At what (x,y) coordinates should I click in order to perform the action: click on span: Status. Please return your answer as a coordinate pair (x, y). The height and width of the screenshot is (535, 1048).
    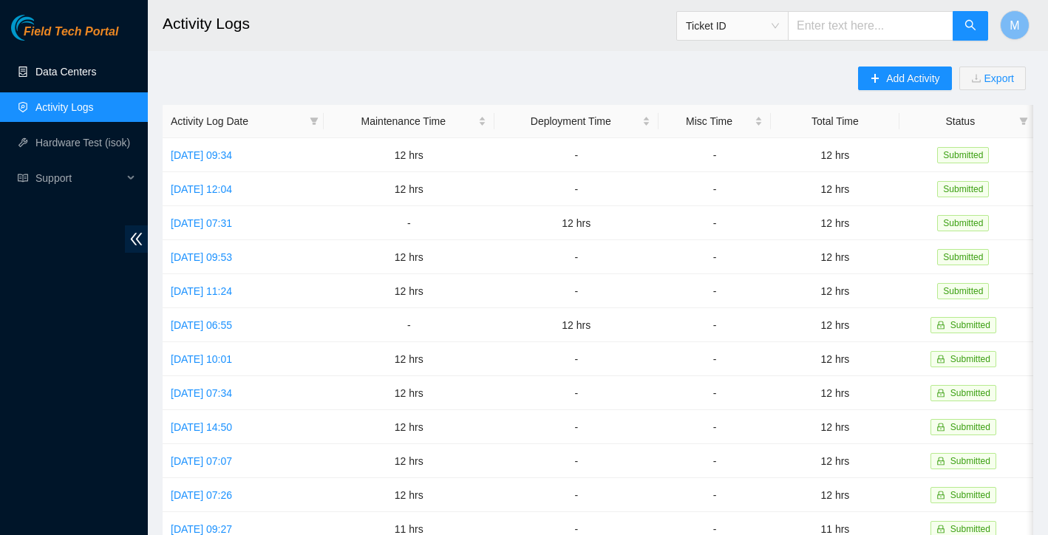
    Looking at the image, I should click on (960, 121).